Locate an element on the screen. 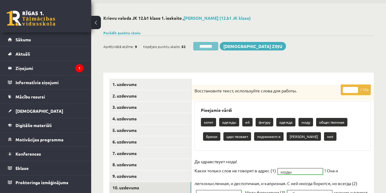  p: брюки is located at coordinates (212, 137).